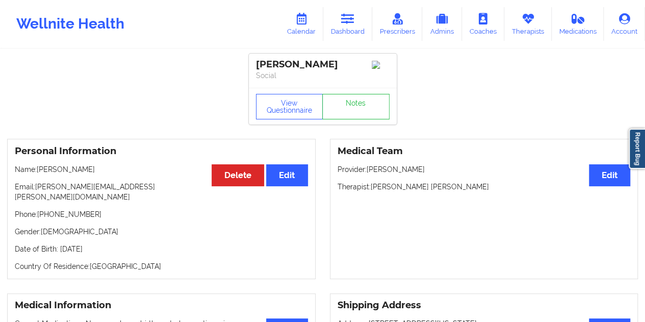 This screenshot has height=322, width=645. I want to click on a: Report Bug, so click(637, 148).